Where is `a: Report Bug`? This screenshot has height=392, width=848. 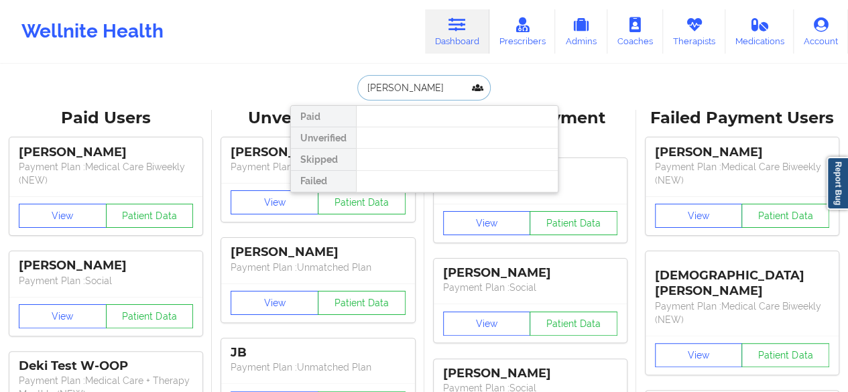
a: Report Bug is located at coordinates (838, 183).